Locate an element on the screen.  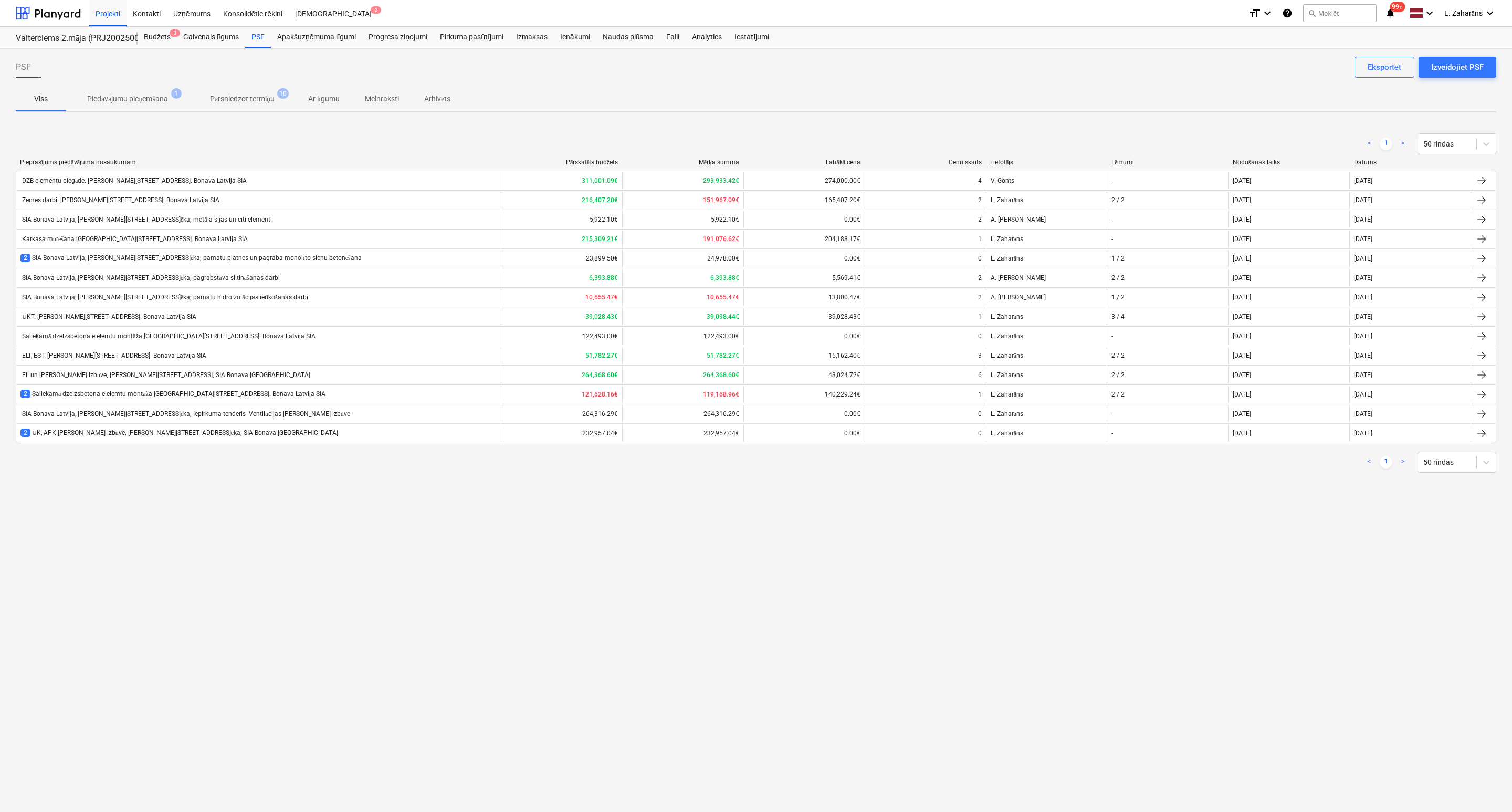
div: Labākā cena is located at coordinates (804, 162).